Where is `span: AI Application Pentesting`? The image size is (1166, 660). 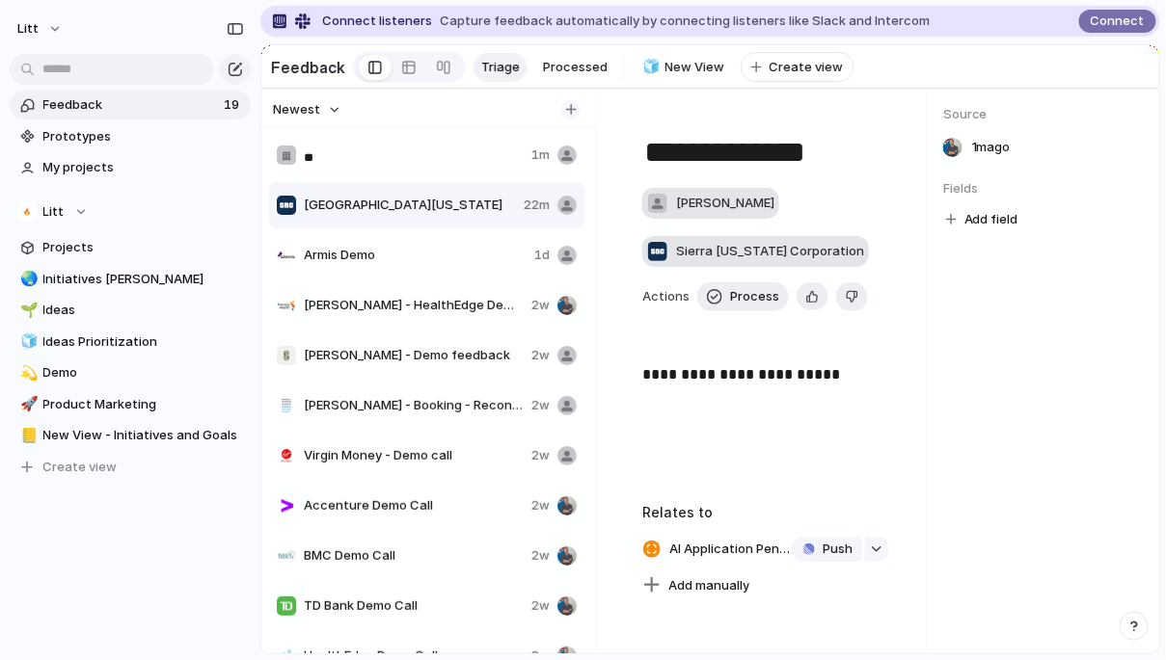 span: AI Application Pentesting is located at coordinates (730, 550).